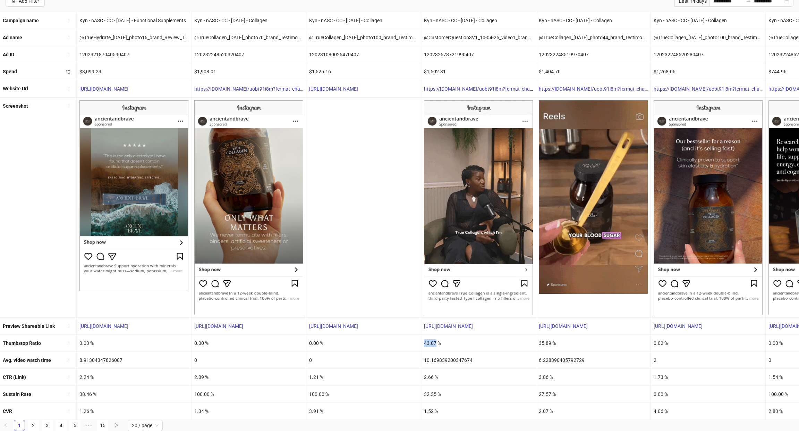 The width and height of the screenshot is (799, 431). I want to click on div: 2.24 %, so click(134, 377).